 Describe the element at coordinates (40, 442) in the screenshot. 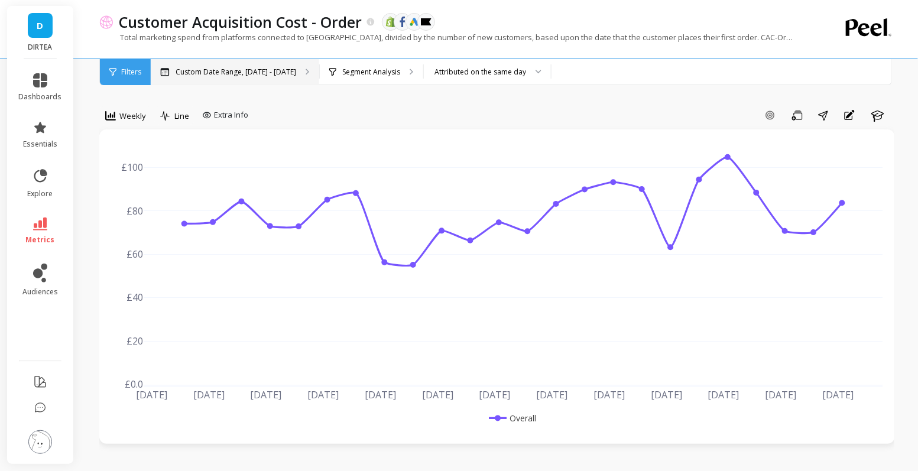

I see `img: profile picture` at that location.